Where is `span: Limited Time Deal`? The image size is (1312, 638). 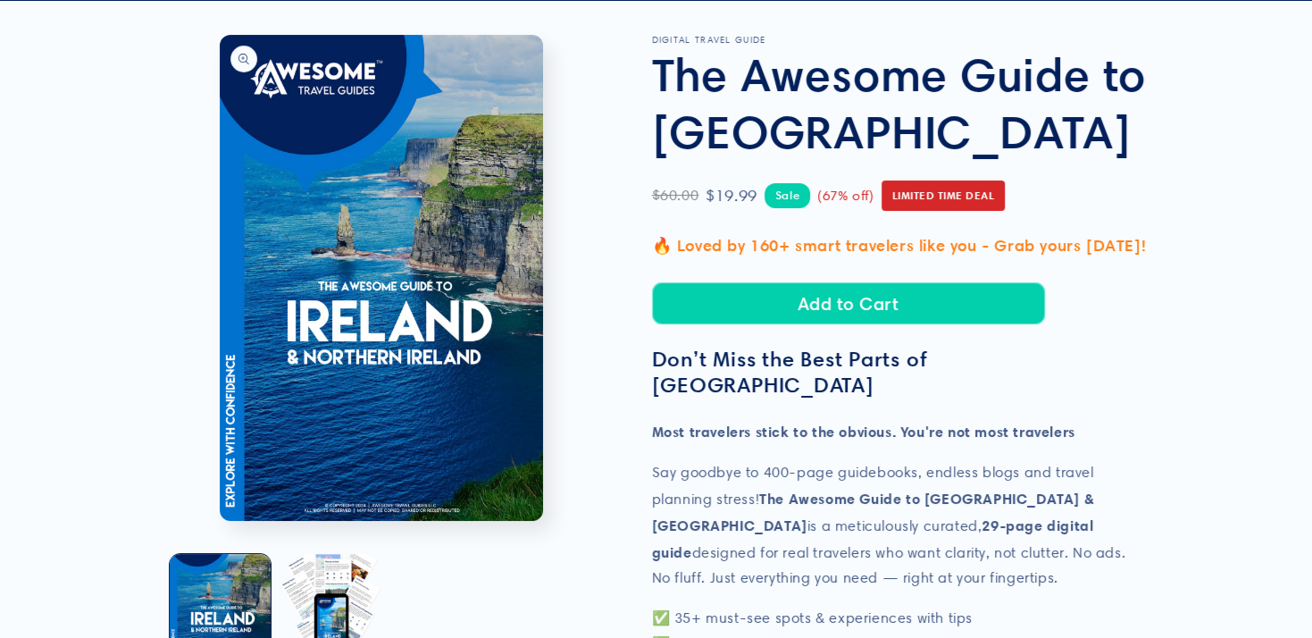 span: Limited Time Deal is located at coordinates (943, 196).